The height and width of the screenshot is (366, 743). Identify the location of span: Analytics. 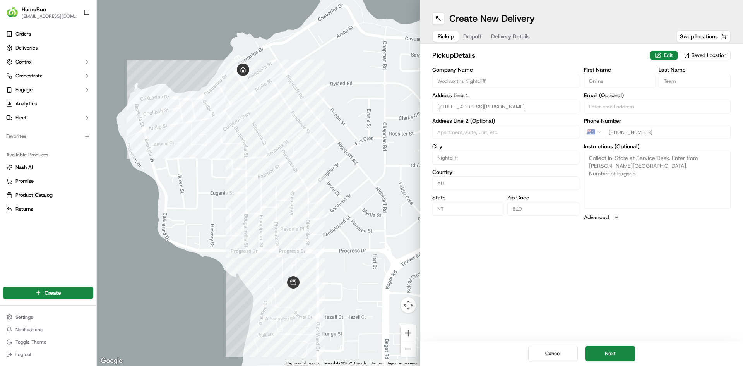
(26, 104).